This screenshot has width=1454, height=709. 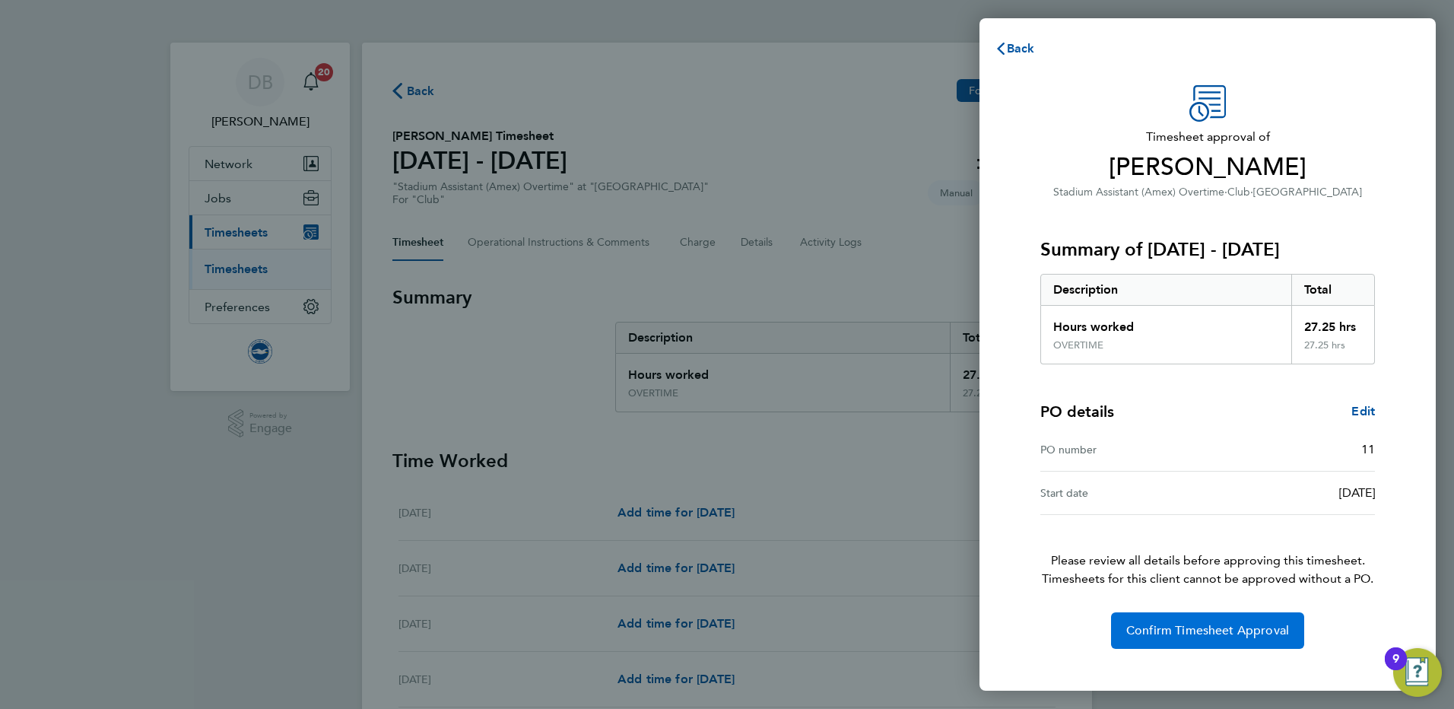 What do you see at coordinates (1368, 449) in the screenshot?
I see `span: 11` at bounding box center [1368, 449].